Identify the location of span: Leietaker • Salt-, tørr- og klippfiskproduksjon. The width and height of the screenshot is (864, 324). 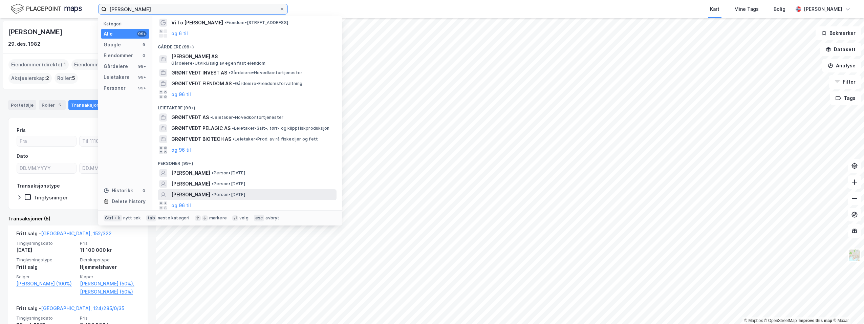
(281, 128).